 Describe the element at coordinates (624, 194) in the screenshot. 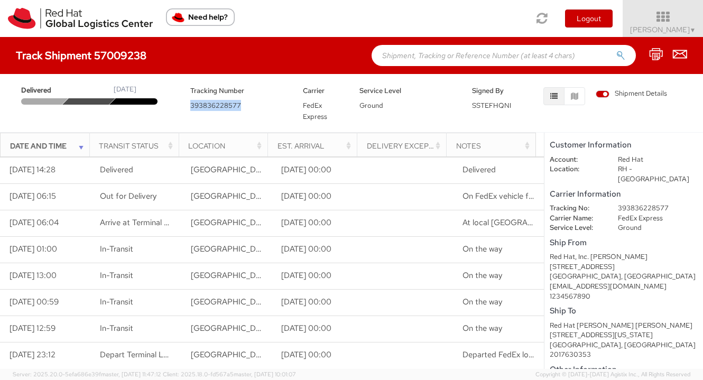

I see `h5: Carrier Information` at that location.